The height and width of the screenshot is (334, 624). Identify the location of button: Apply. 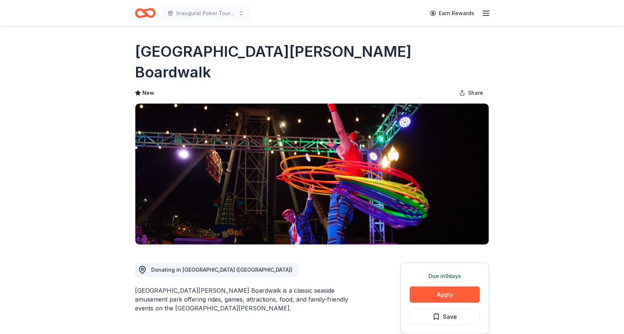
(445, 295).